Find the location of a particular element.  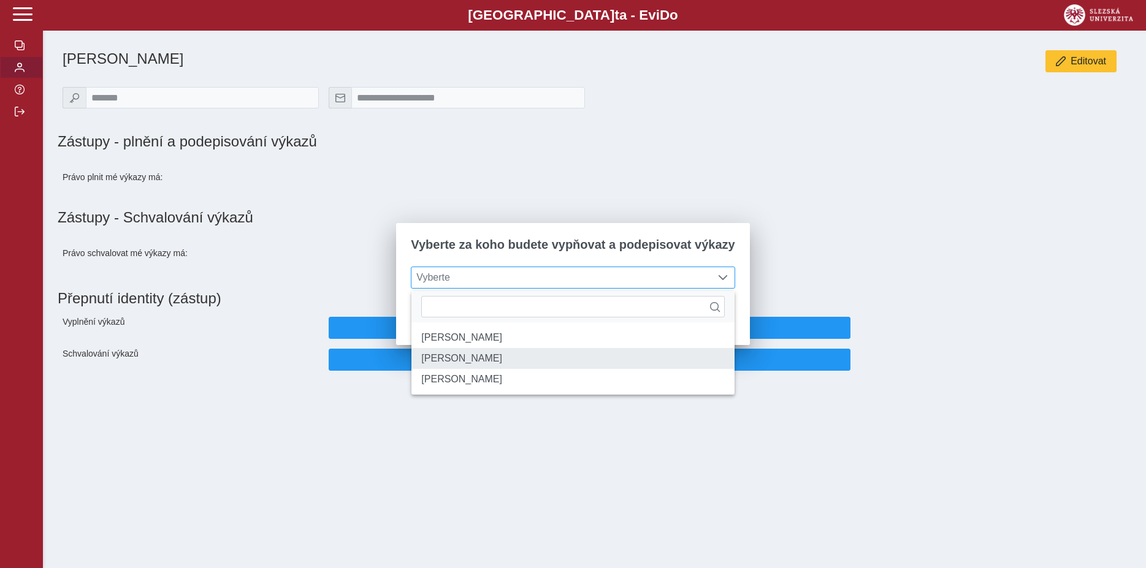

span: Vyberte is located at coordinates (561, 278).